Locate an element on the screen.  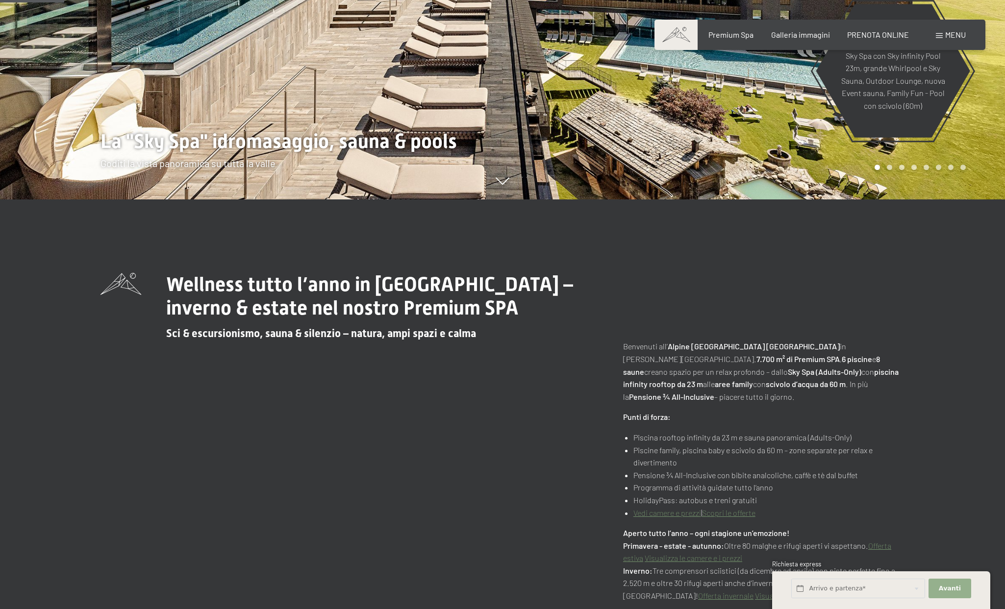
strong: Punti di forza: is located at coordinates (647, 417).